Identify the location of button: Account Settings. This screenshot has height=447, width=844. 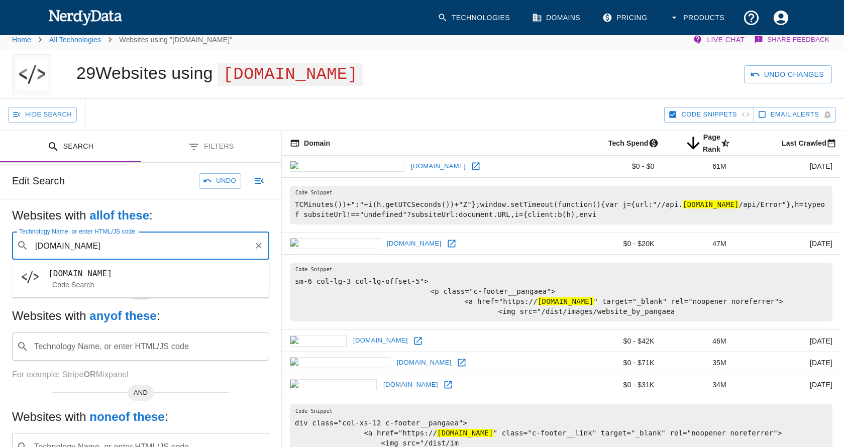
(781, 18).